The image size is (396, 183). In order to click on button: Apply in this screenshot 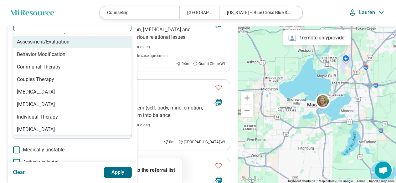, I will do `click(118, 172)`.